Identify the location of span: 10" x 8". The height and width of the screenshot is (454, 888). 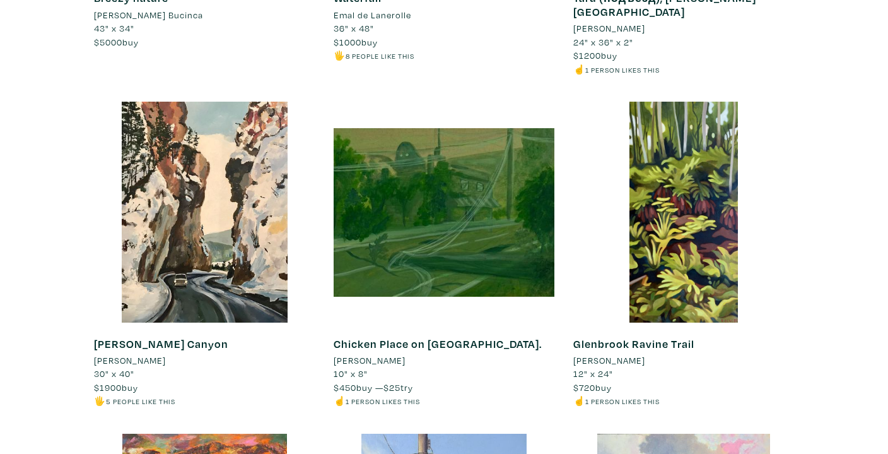
(351, 373).